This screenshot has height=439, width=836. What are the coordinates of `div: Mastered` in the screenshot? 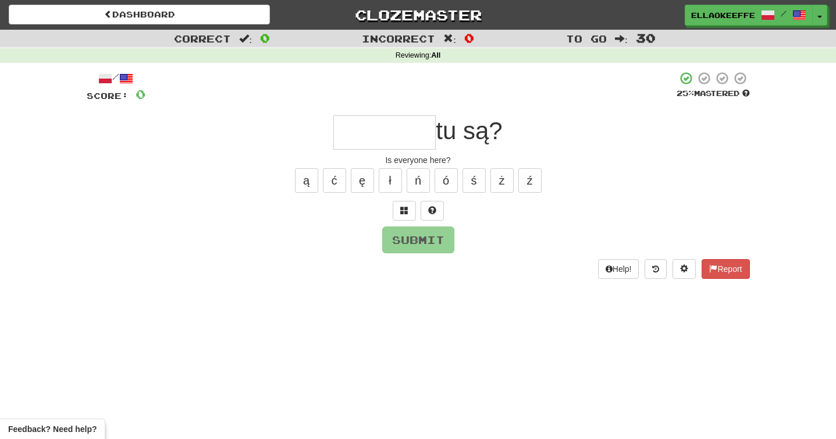 It's located at (713, 94).